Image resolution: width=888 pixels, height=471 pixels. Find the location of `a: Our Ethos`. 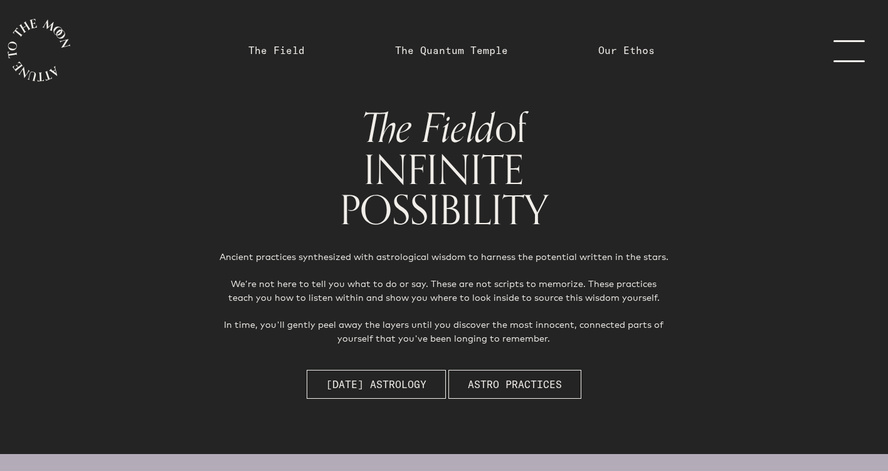

a: Our Ethos is located at coordinates (627, 50).